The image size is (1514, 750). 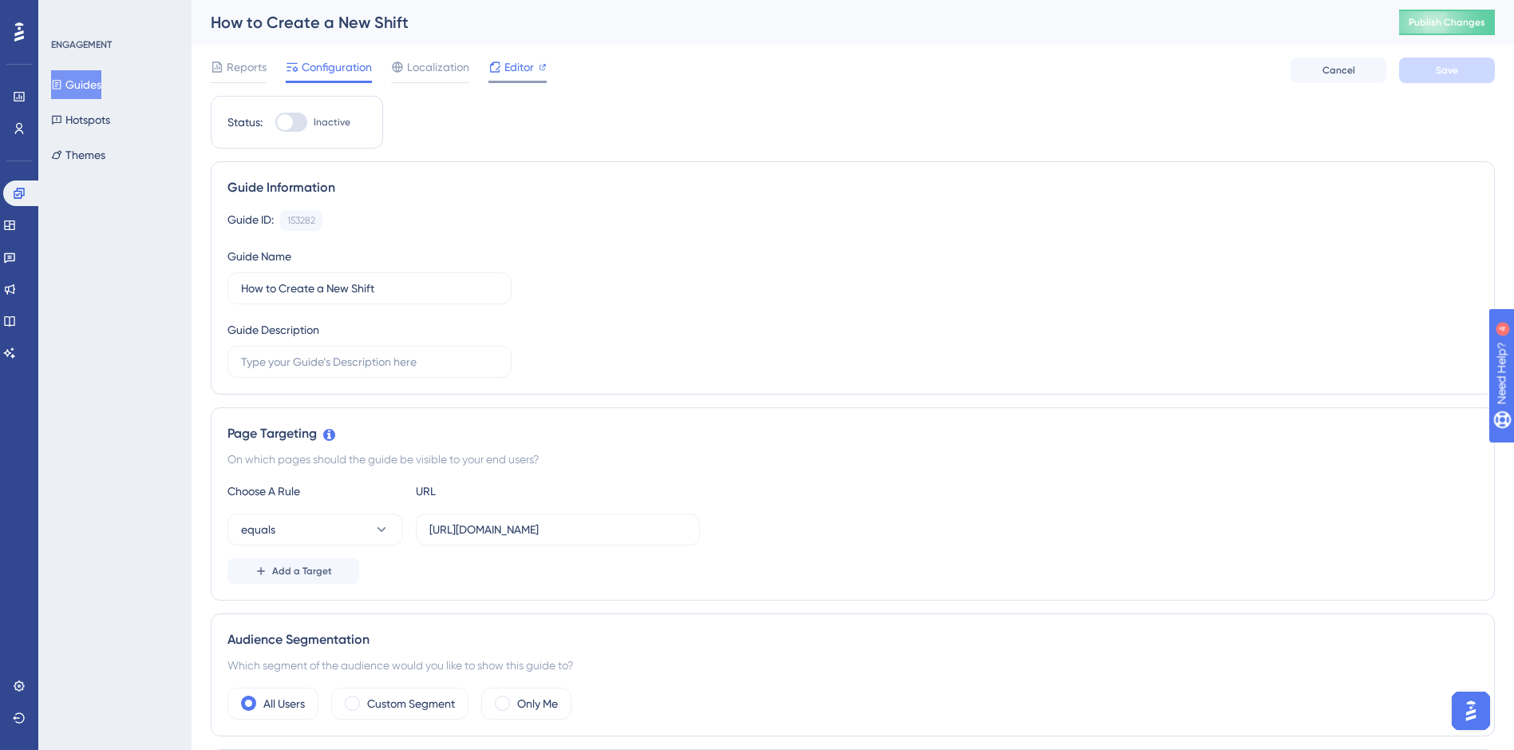 What do you see at coordinates (24, 24) in the screenshot?
I see `button: Open AI Assistant Launcher` at bounding box center [24, 24].